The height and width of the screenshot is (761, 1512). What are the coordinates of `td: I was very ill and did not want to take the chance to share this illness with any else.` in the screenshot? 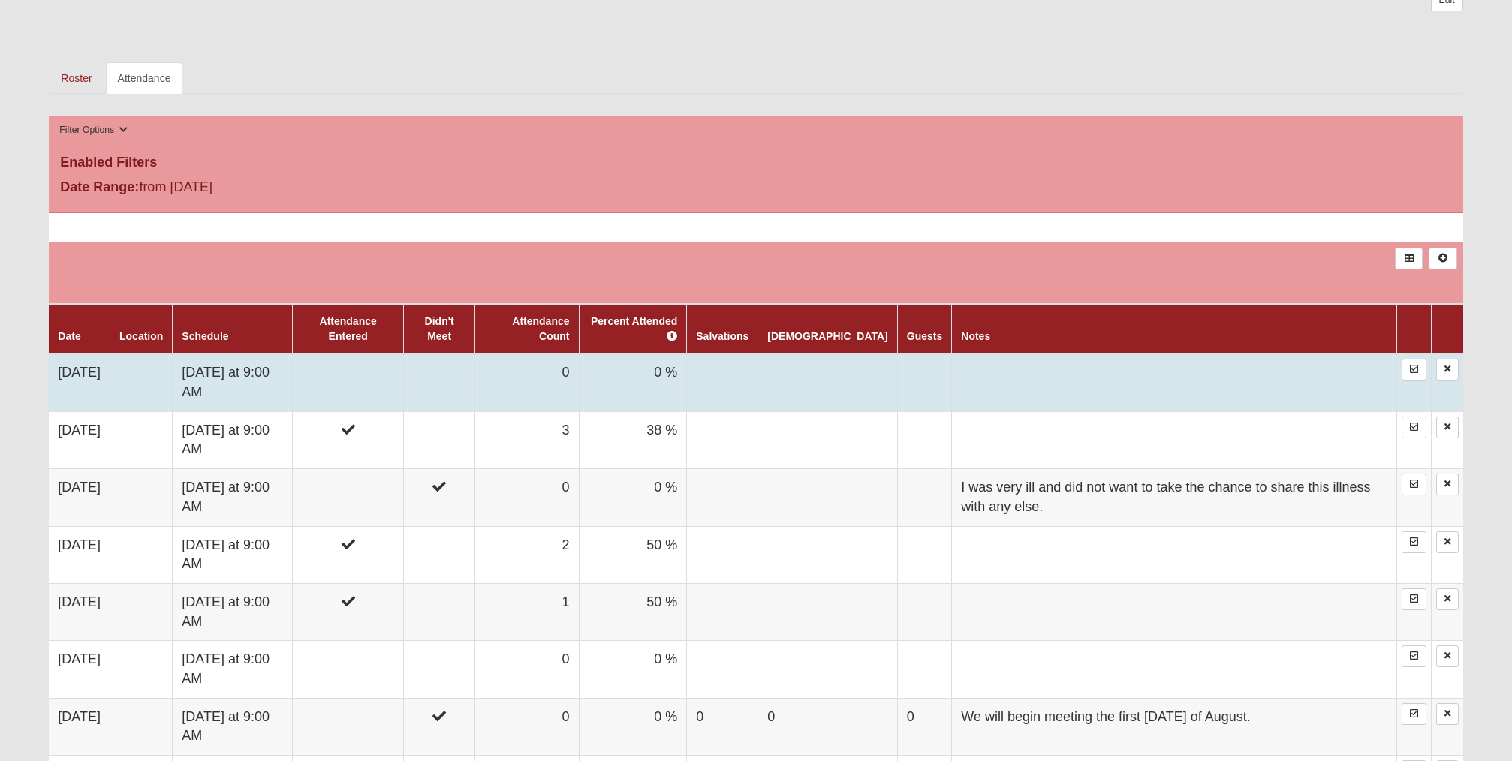 It's located at (1174, 498).